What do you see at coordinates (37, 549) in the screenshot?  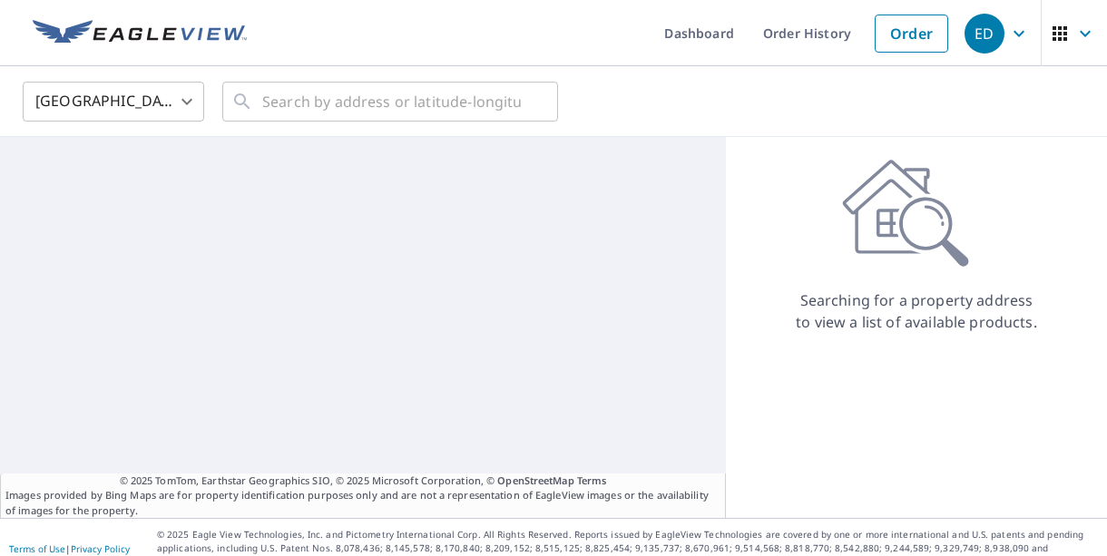 I see `a: Terms of Use` at bounding box center [37, 549].